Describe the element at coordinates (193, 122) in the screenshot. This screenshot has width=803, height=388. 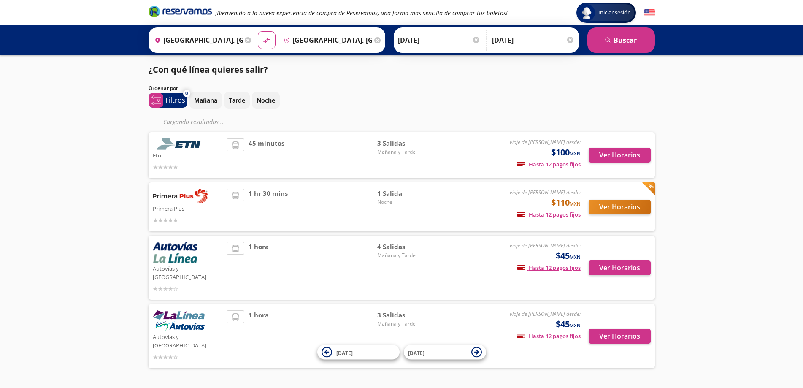
I see `em: Cargando resultados ...` at that location.